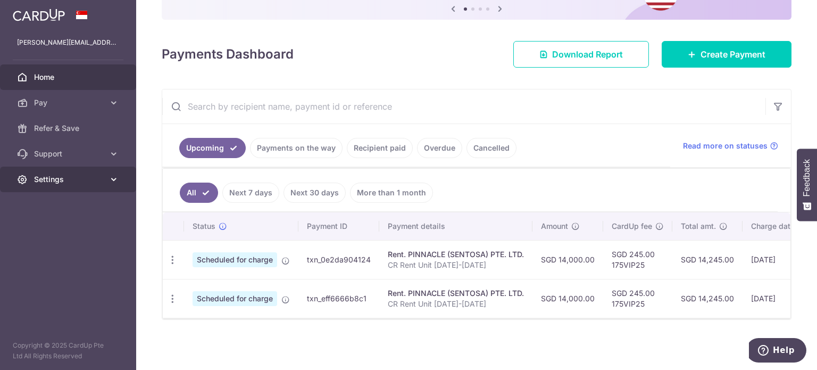  I want to click on span: Refer & Save, so click(69, 128).